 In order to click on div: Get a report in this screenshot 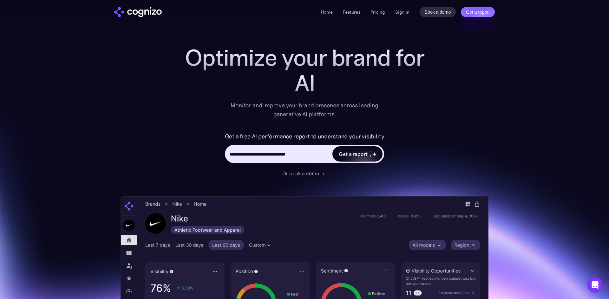, I will do `click(353, 154)`.